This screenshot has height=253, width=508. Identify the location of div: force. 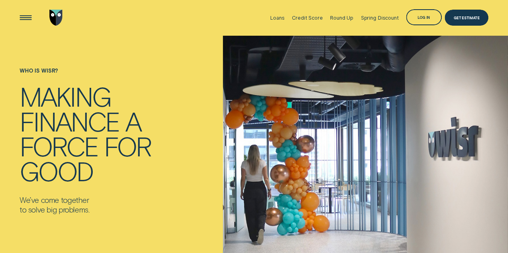
(59, 146).